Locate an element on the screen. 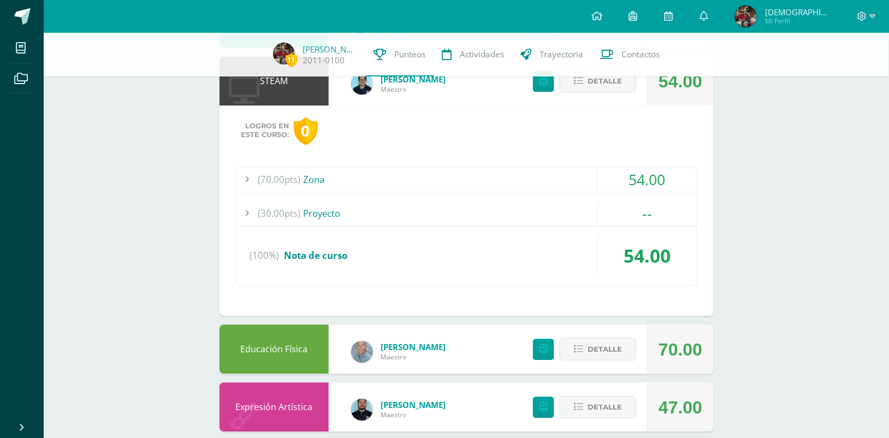 The width and height of the screenshot is (889, 438). span: Contactos is located at coordinates (641, 54).